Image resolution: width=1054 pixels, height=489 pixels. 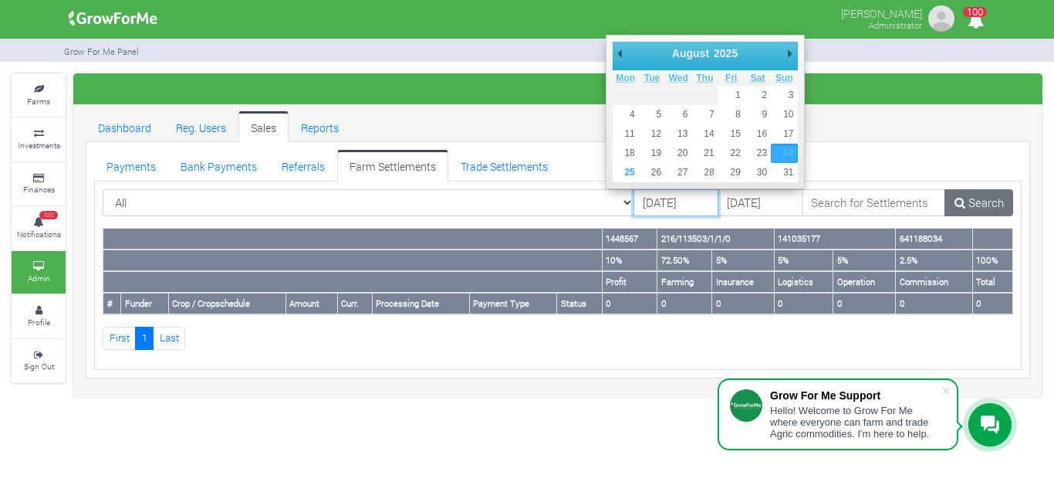 I want to click on a: Reg. Users, so click(x=201, y=127).